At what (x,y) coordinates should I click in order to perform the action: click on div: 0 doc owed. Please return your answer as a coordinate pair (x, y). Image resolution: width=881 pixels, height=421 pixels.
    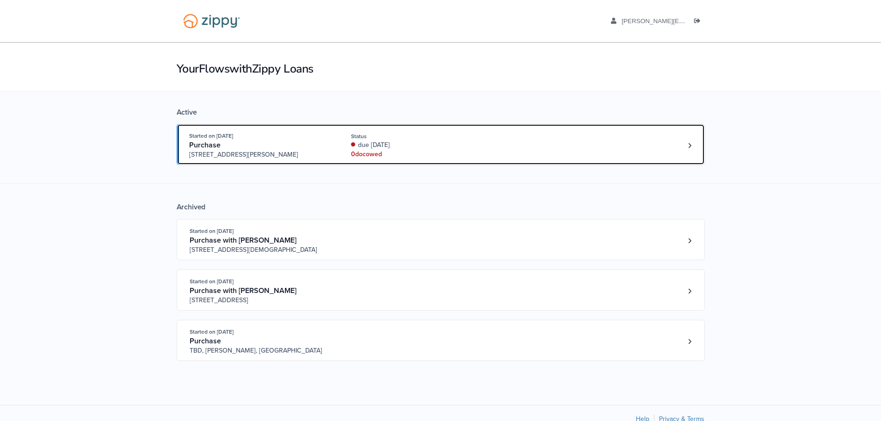
    Looking at the image, I should click on (412, 154).